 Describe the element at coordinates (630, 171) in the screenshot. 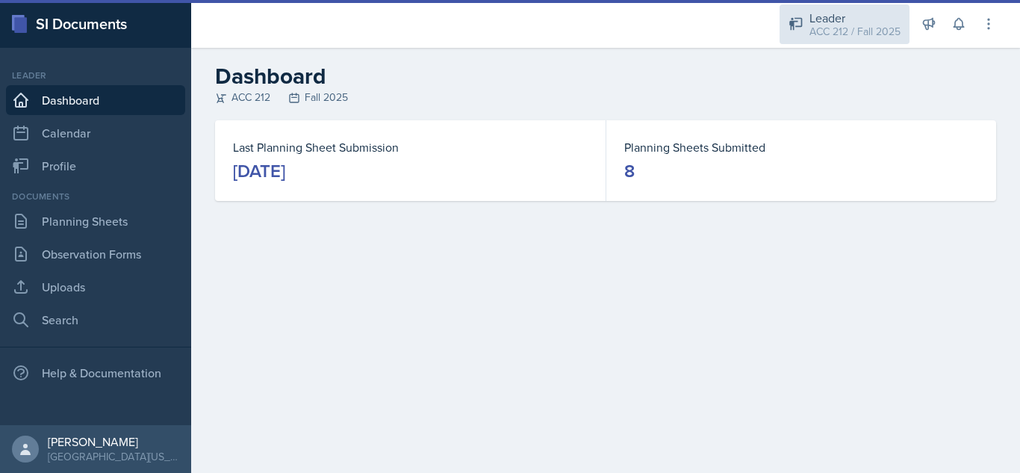

I see `div: 8` at that location.